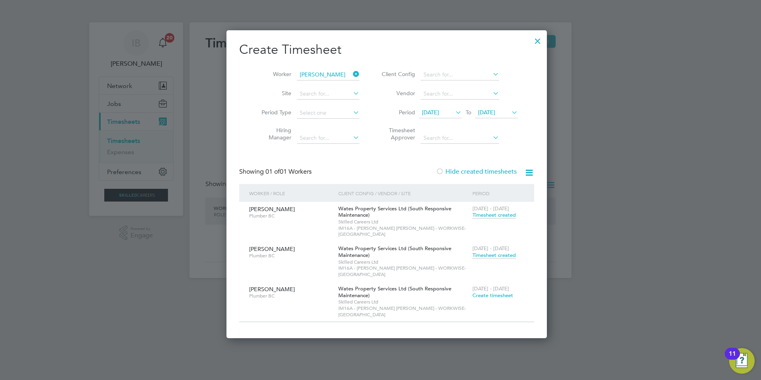 The image size is (761, 380). Describe the element at coordinates (273, 112) in the screenshot. I see `label: Period Type` at that location.